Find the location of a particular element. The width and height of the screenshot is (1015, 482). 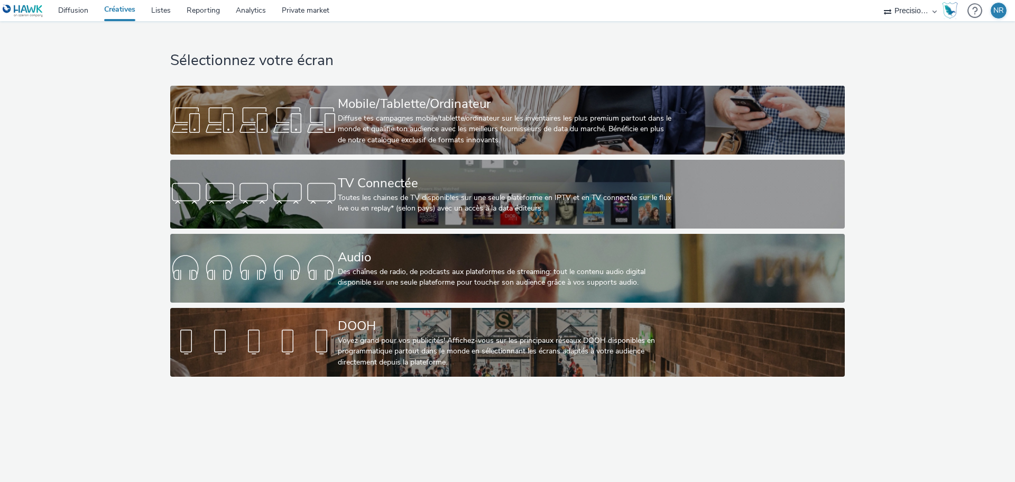

a: Hawk Academy is located at coordinates (952, 11).